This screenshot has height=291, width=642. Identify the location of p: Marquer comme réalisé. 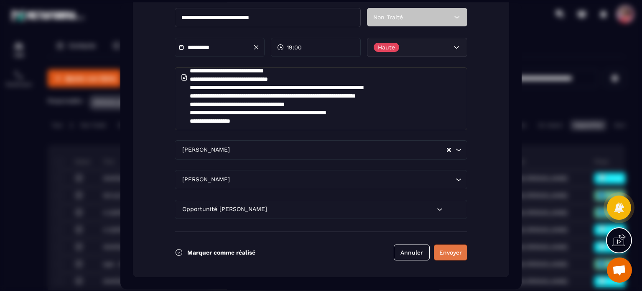
(221, 252).